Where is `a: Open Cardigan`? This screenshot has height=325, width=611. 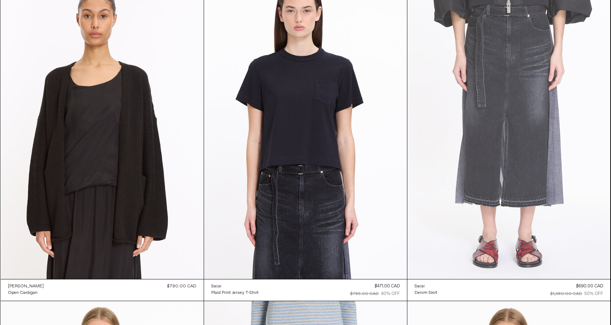
a: Open Cardigan is located at coordinates (26, 292).